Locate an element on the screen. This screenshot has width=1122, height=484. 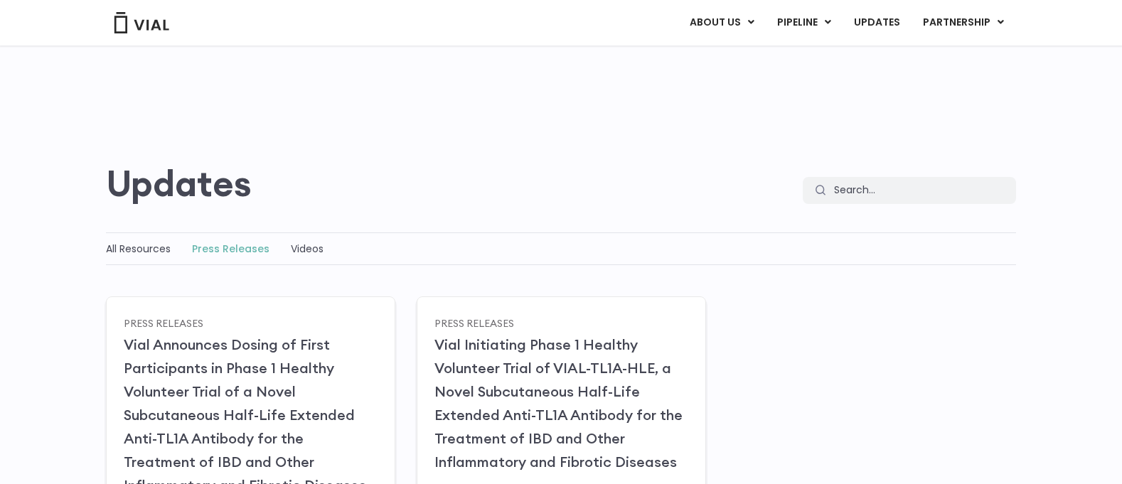
a: ABOUT USMenu Toggle is located at coordinates (722, 23).